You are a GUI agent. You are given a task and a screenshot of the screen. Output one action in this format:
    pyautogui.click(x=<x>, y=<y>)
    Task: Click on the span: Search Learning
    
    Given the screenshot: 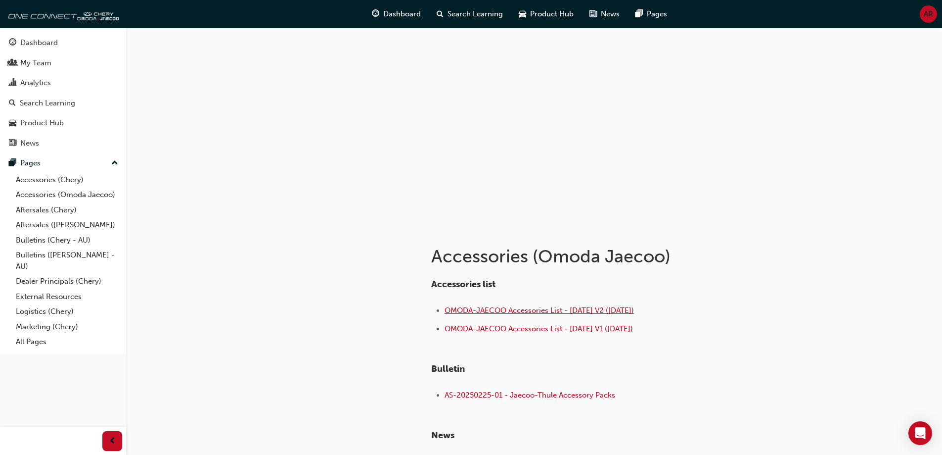 What is the action you would take?
    pyautogui.click(x=475, y=14)
    